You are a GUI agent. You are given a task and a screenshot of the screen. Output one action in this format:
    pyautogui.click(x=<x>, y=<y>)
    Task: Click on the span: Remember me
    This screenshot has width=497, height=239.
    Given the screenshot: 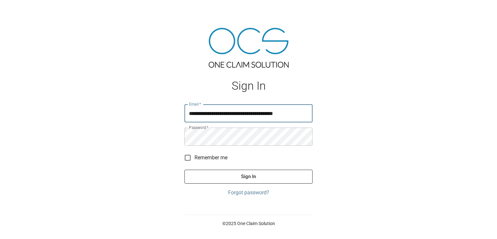 What is the action you would take?
    pyautogui.click(x=211, y=158)
    